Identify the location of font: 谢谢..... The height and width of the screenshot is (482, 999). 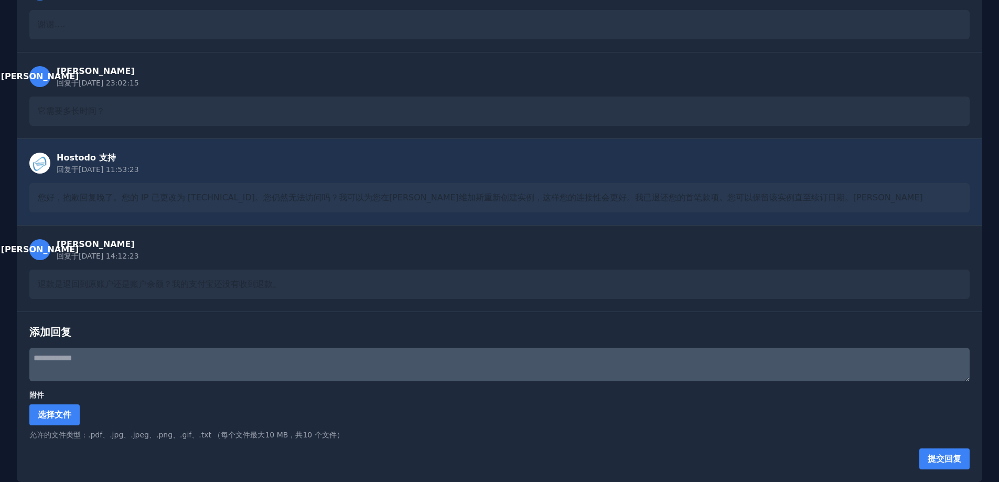
(51, 24).